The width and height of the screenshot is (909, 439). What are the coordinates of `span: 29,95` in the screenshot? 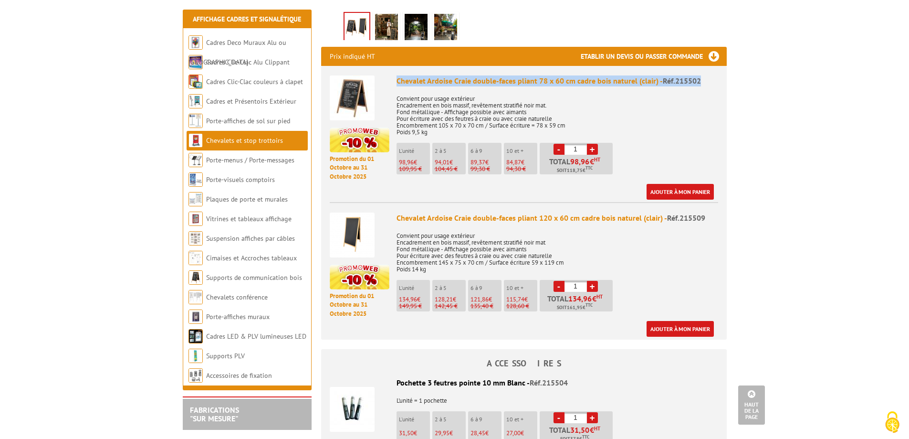 It's located at (442, 432).